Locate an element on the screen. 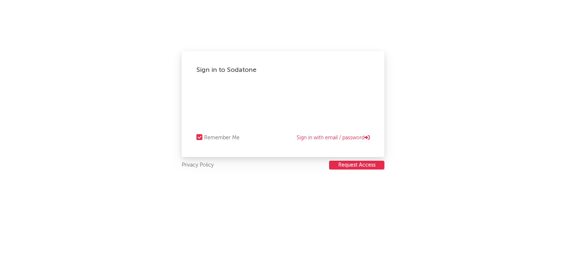 This screenshot has height=272, width=566. div: Sign in to Sodatone is located at coordinates (283, 70).